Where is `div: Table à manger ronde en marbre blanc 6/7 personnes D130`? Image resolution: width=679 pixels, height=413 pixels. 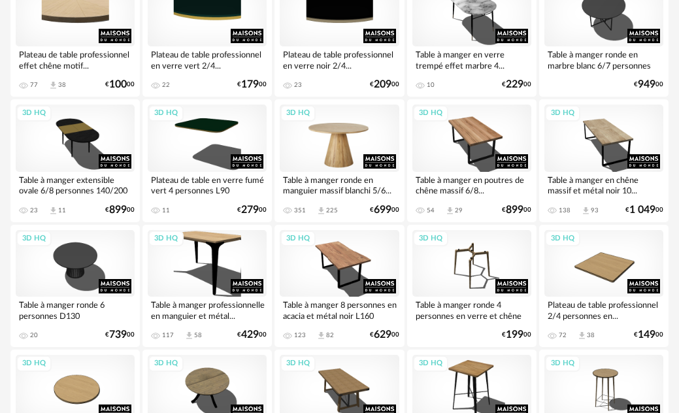 div: Table à manger ronde en marbre blanc 6/7 personnes D130 is located at coordinates (604, 59).